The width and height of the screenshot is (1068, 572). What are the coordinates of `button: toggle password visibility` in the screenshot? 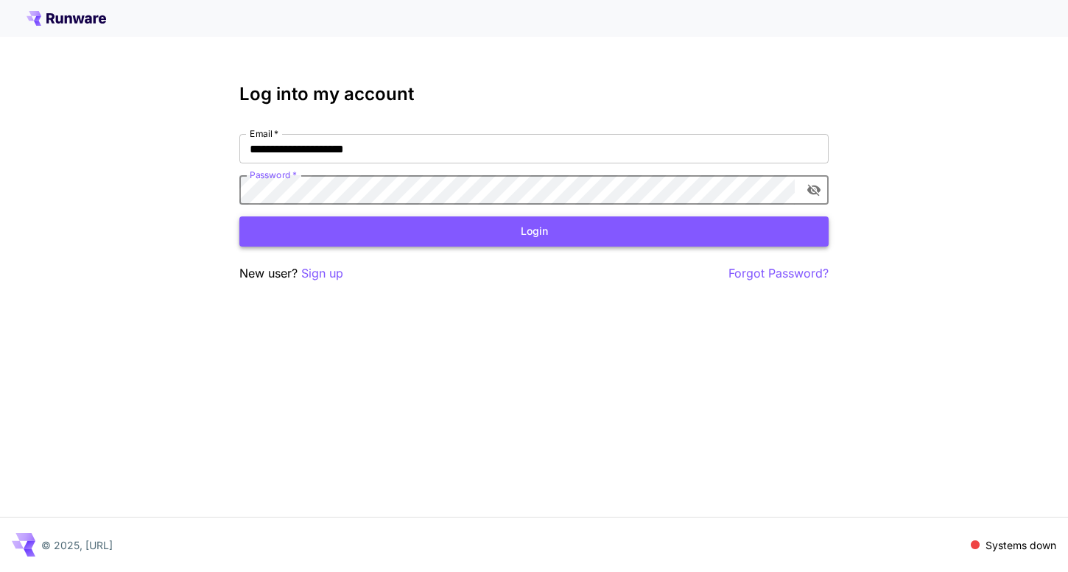 It's located at (814, 190).